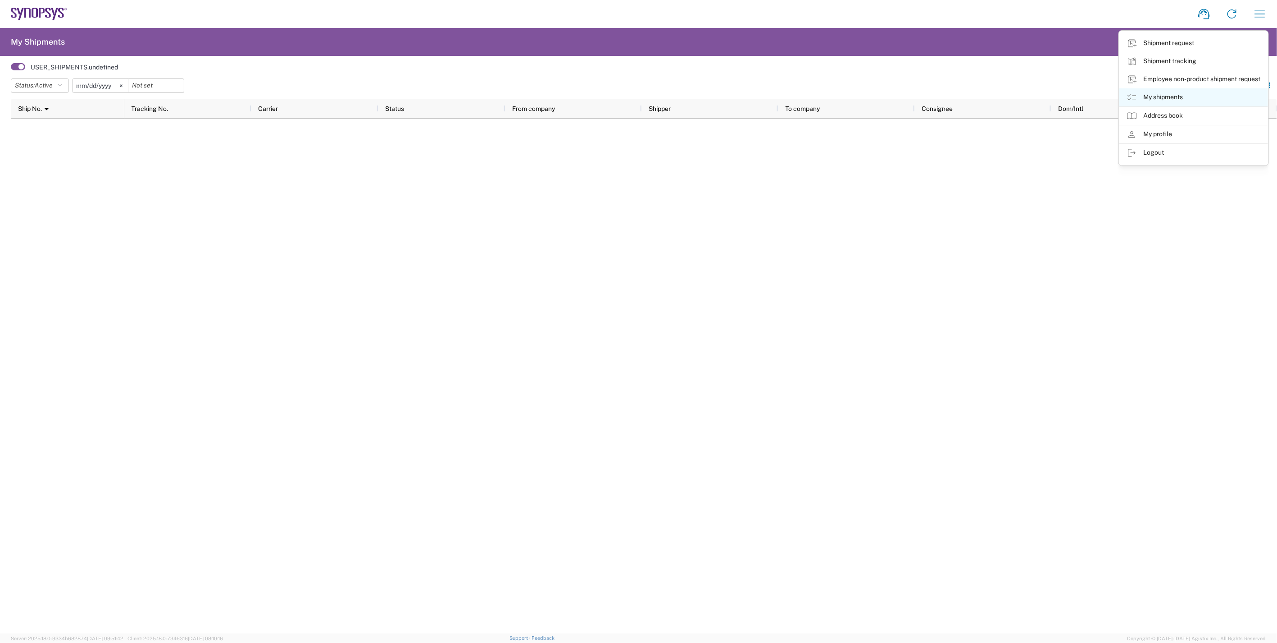  I want to click on a: Address book, so click(1194, 116).